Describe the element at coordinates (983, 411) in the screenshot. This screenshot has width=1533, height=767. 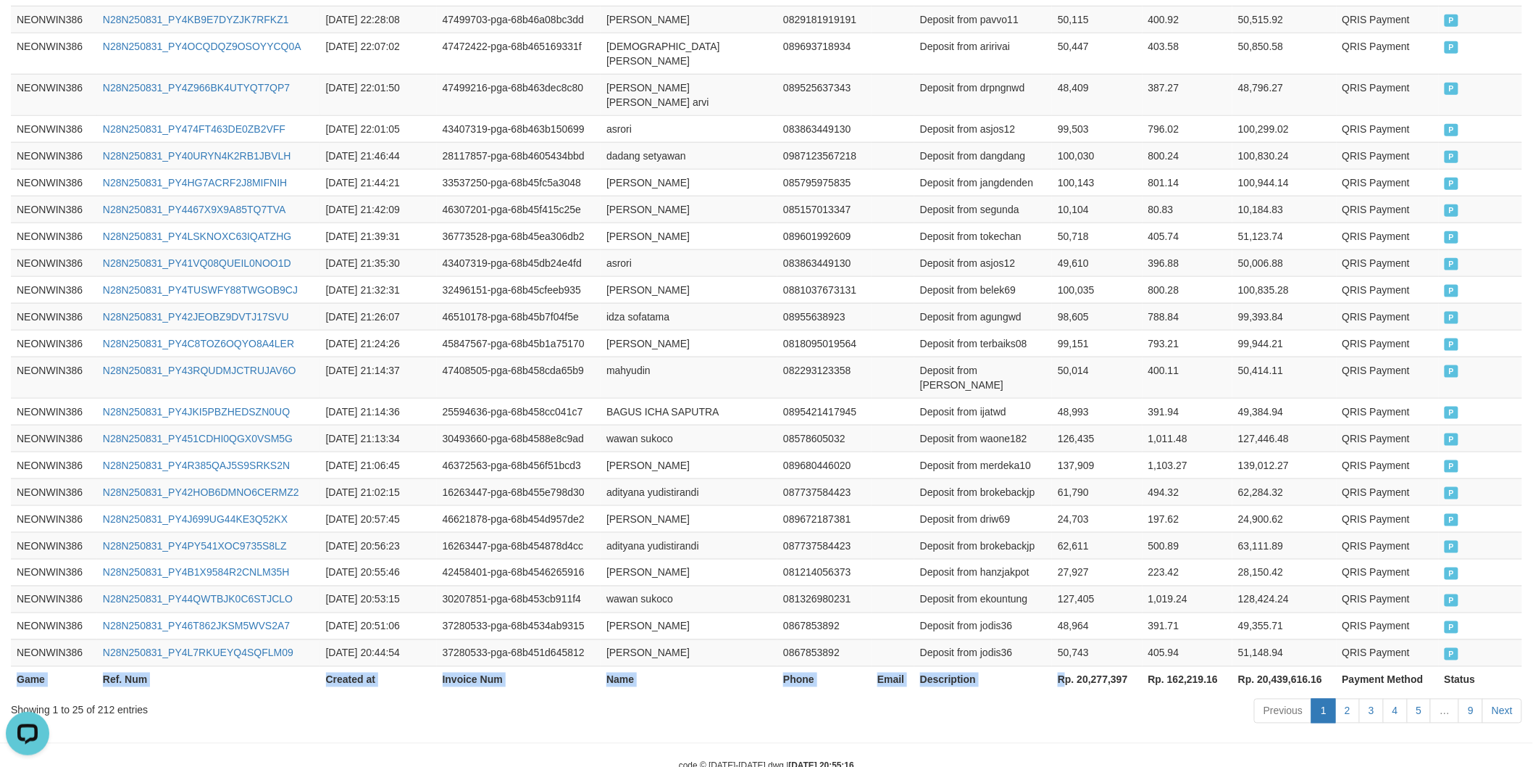
I see `td: Deposit from ijatwd` at that location.